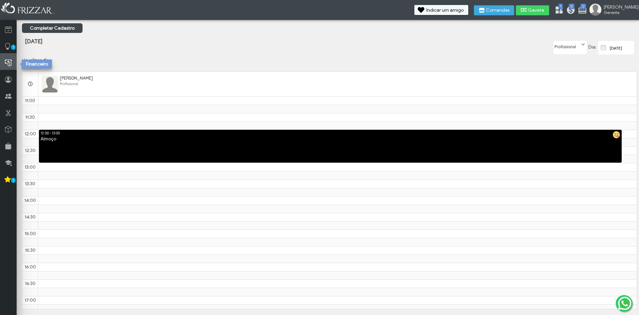  What do you see at coordinates (30, 283) in the screenshot?
I see `span: 16:30` at bounding box center [30, 283].